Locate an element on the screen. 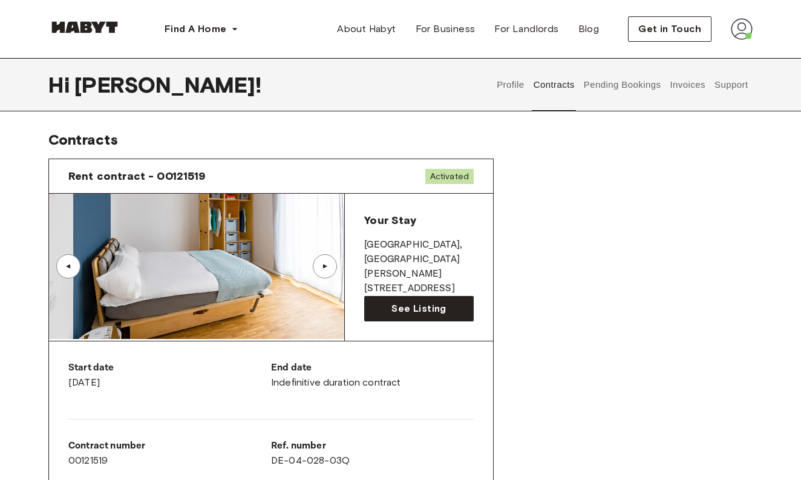 The height and width of the screenshot is (480, 801). span: Activated is located at coordinates (450, 176).